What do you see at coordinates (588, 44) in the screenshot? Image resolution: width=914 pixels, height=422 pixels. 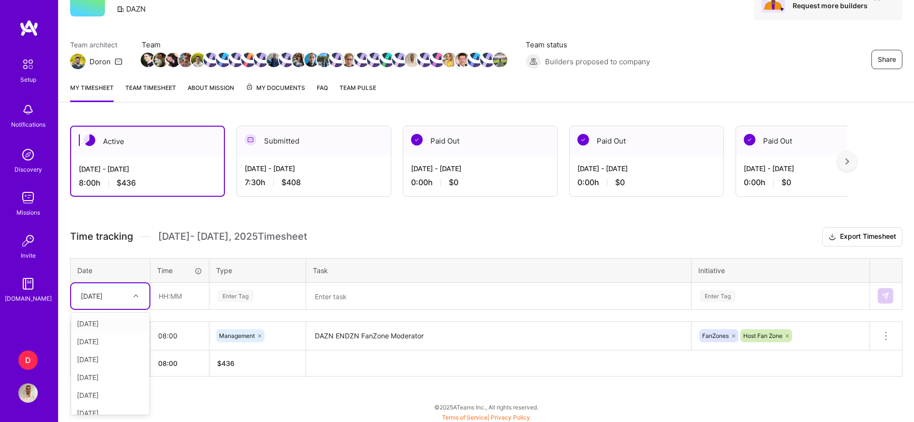 I see `span: Team status` at bounding box center [588, 44].